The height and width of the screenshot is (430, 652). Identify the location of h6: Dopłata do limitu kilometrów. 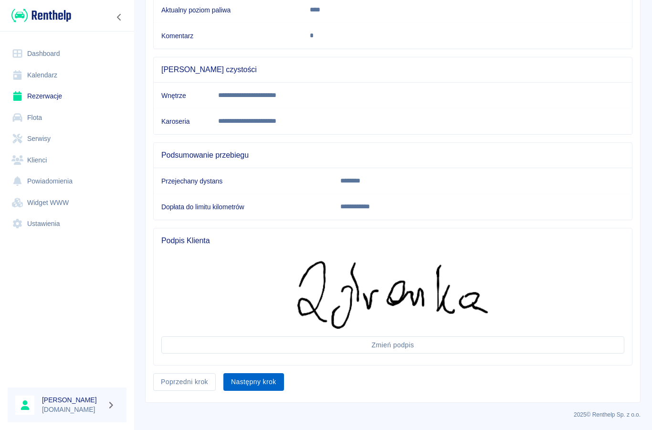
(243, 207).